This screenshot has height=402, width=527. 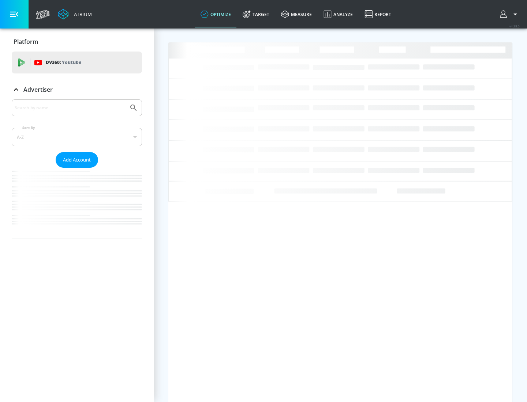 What do you see at coordinates (338, 14) in the screenshot?
I see `a: Analyze` at bounding box center [338, 14].